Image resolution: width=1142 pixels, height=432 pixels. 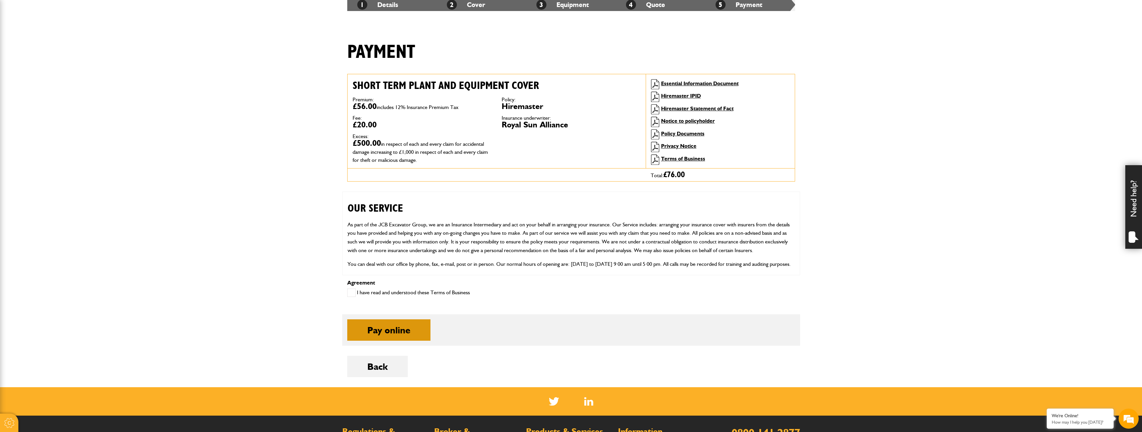 I want to click on textarea: Type your message and hit 'Enter', so click(x=65, y=160).